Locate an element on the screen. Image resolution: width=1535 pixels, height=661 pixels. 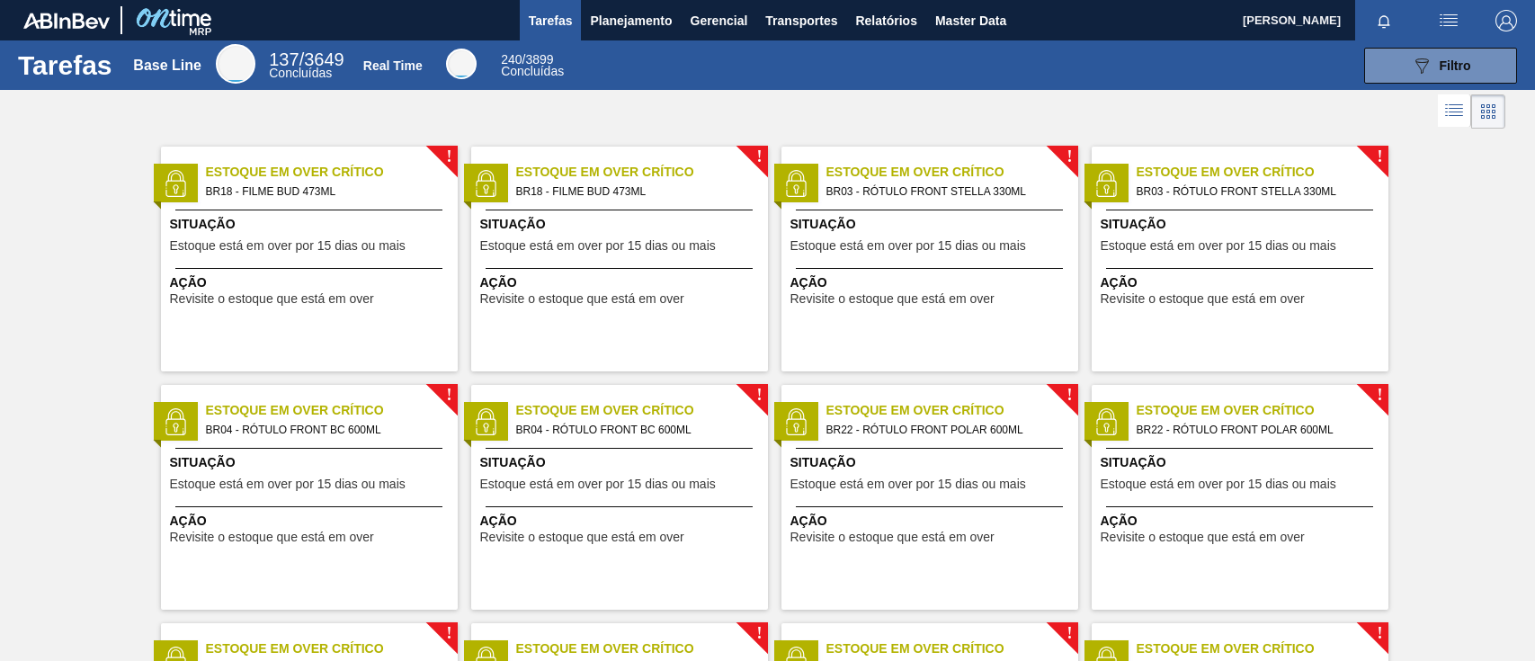
span: 137 is located at coordinates (283, 59).